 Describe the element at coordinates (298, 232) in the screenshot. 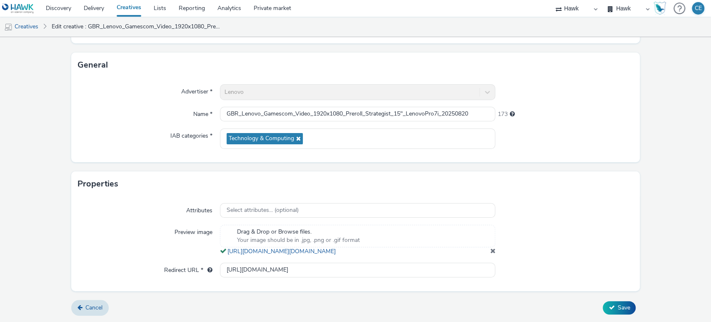

I see `span: Drag & Drop or Browse files.` at that location.